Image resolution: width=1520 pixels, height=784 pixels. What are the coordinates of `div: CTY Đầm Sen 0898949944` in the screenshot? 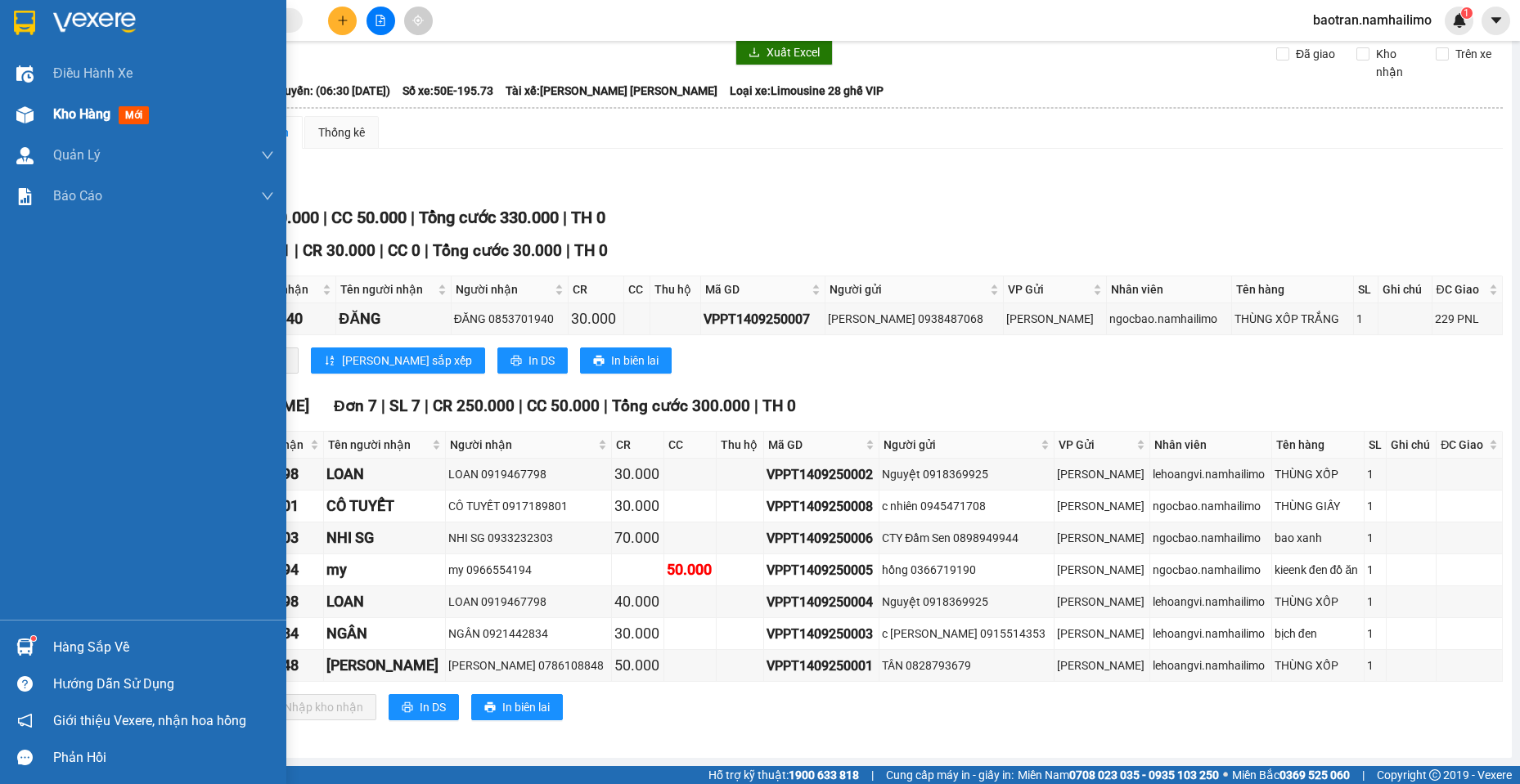 It's located at (966, 539).